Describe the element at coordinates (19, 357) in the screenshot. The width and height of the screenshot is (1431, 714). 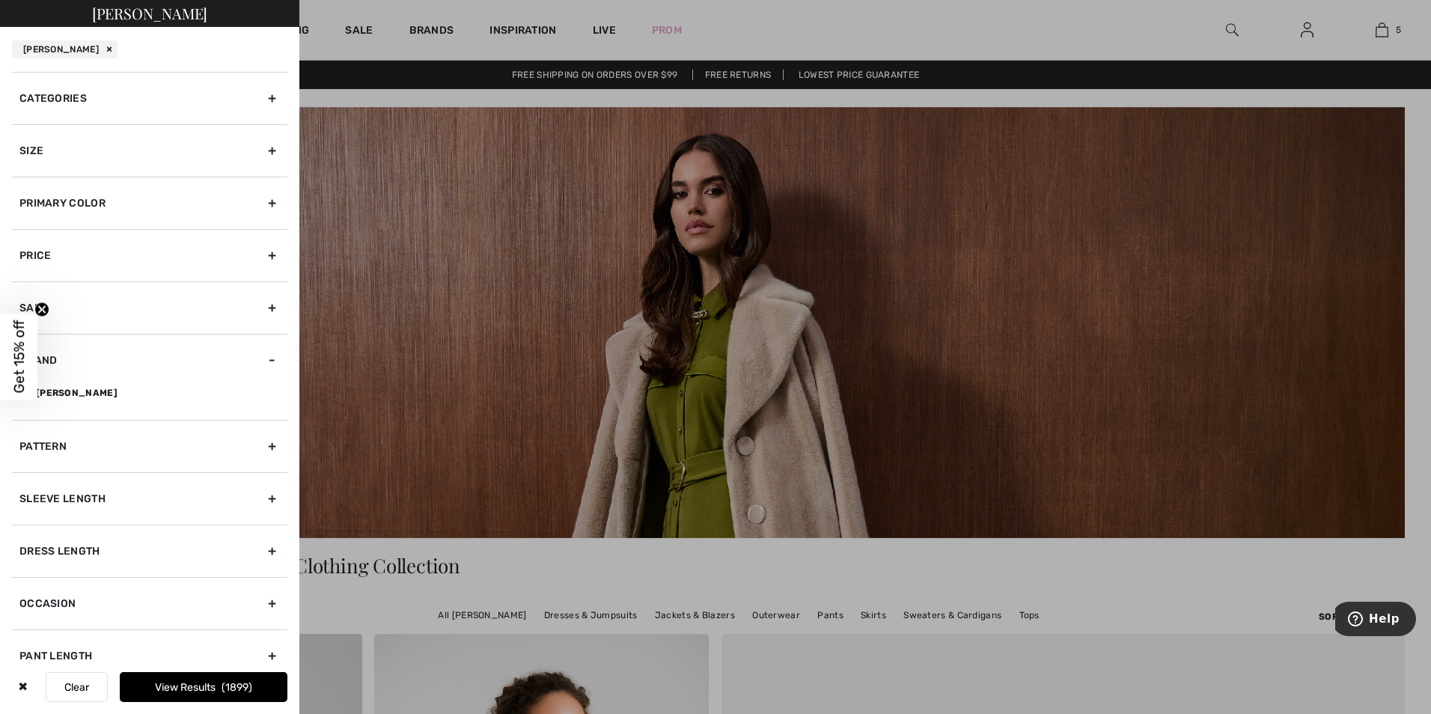
I see `span: Get 15% off` at that location.